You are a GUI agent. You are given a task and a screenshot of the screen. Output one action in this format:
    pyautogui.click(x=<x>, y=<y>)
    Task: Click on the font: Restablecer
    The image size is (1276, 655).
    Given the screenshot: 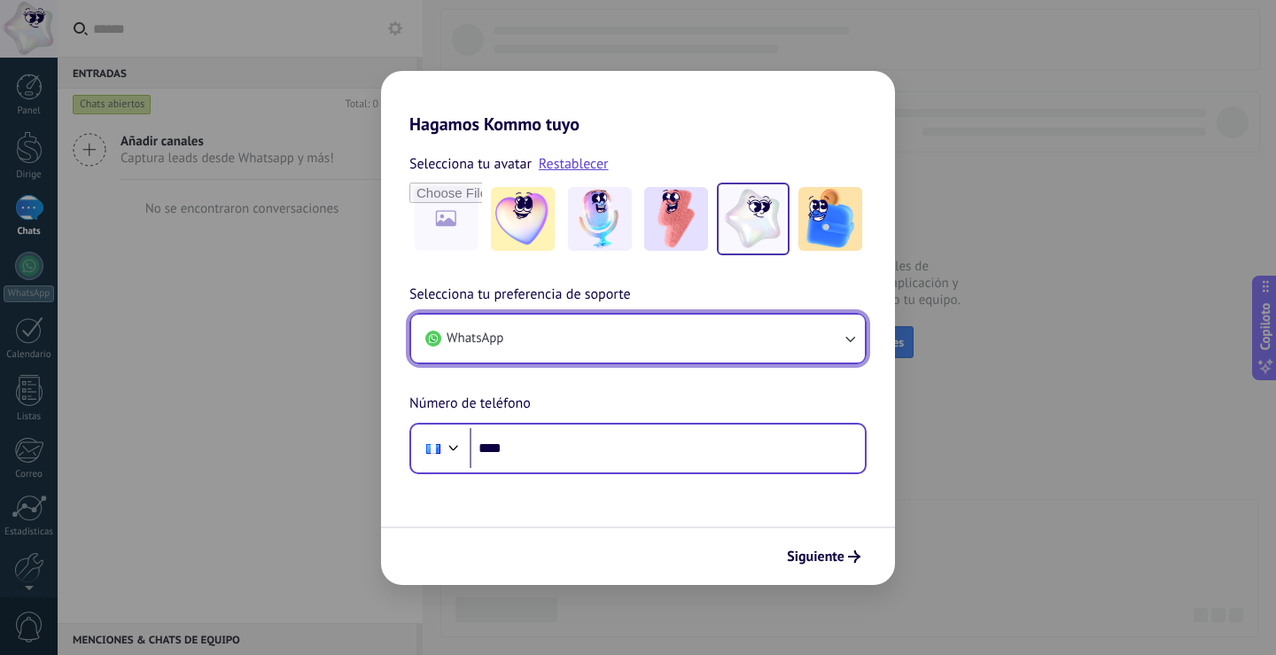 What is the action you would take?
    pyautogui.click(x=573, y=164)
    